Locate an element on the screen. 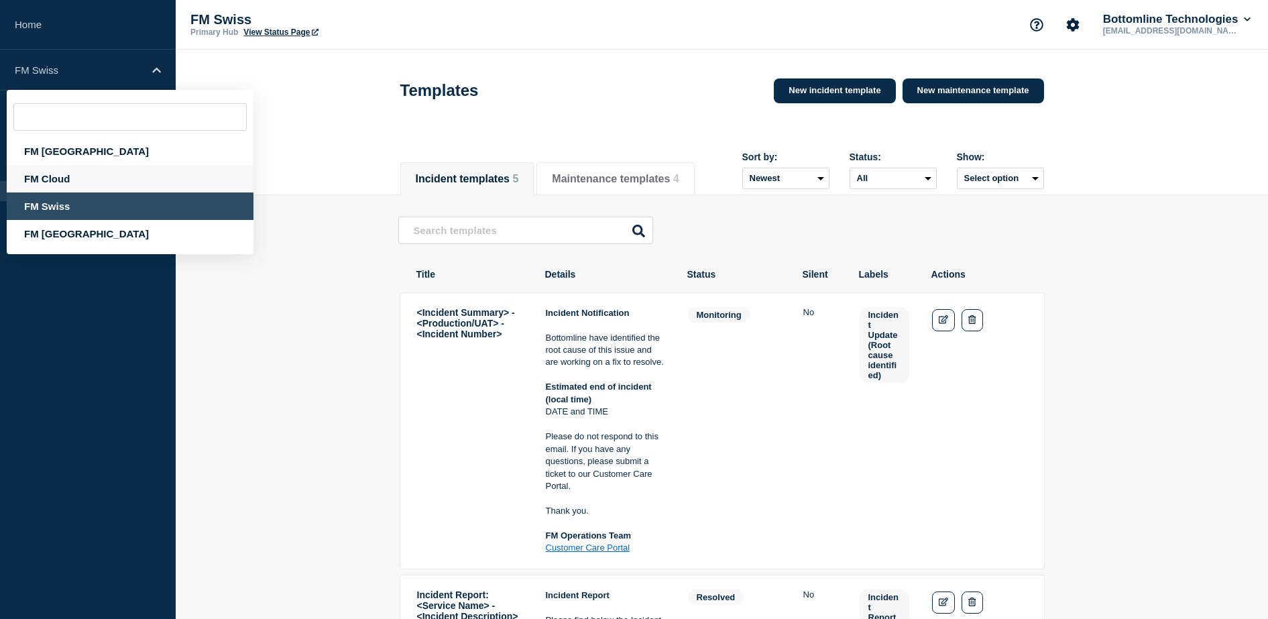 The height and width of the screenshot is (619, 1268). span: resolved is located at coordinates (716, 597).